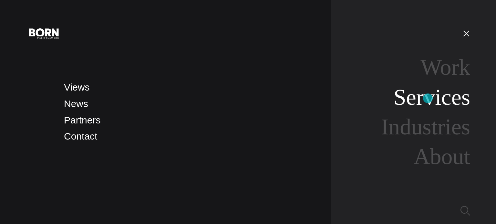 The width and height of the screenshot is (496, 224). I want to click on a: News, so click(76, 104).